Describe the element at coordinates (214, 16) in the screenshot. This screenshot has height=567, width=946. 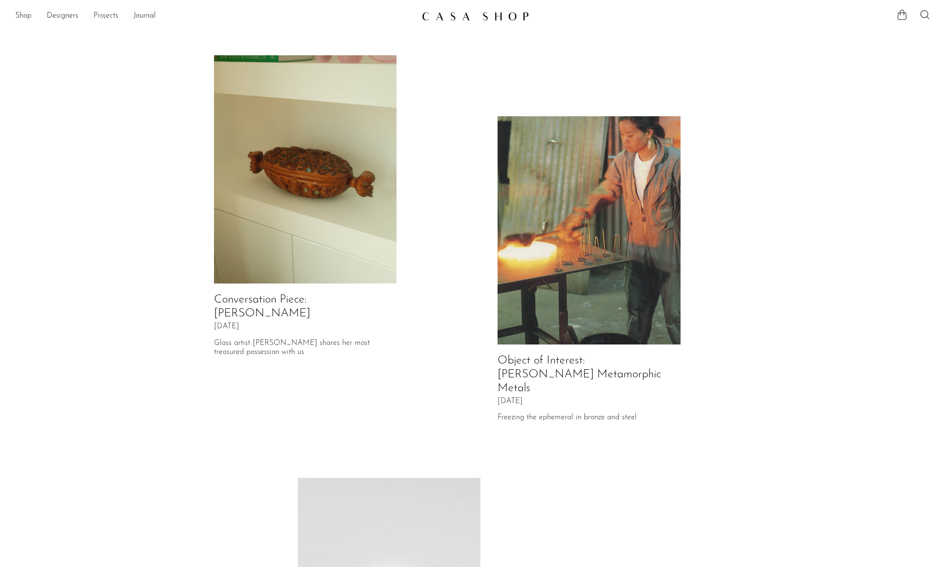
I see `ul: NEW HEADER MENU` at that location.